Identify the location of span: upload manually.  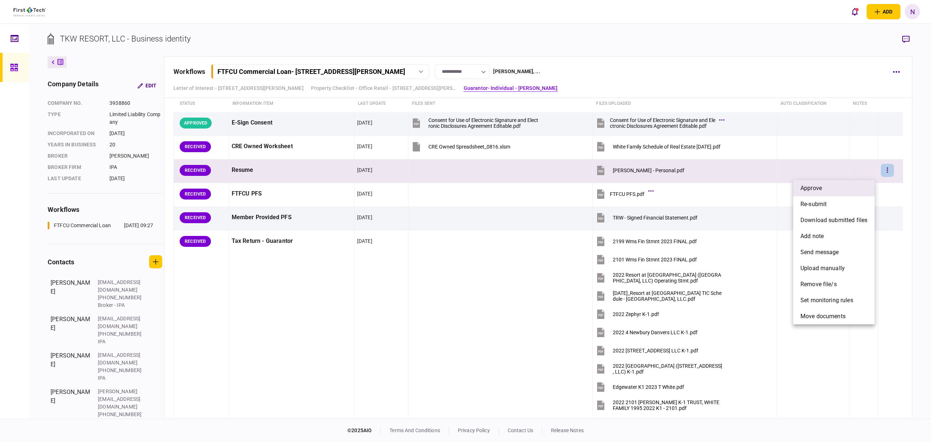
(823, 268).